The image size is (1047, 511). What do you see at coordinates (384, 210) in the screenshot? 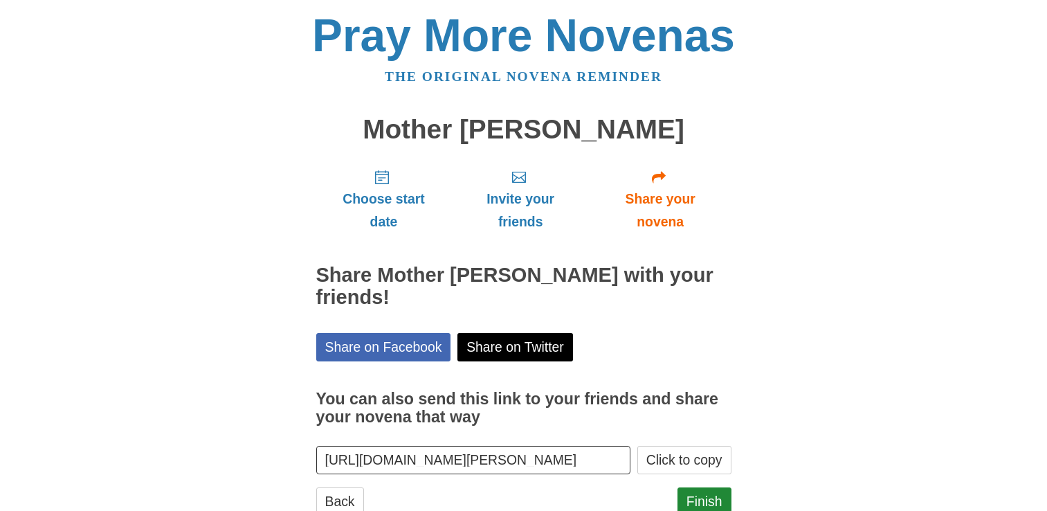
I see `span: Choose start date` at bounding box center [384, 210].